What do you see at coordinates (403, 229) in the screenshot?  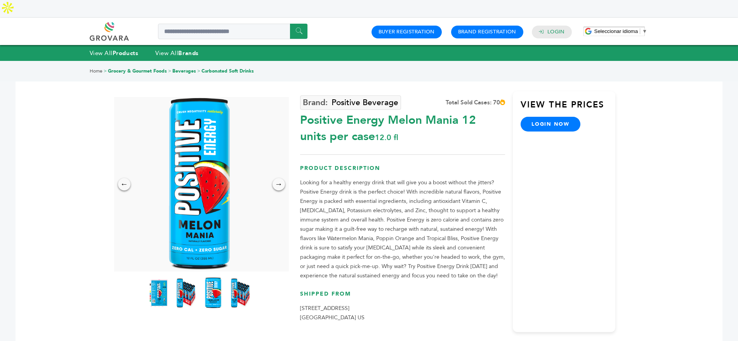 I see `p: Looking for a healthy energy drink that will give you a boost without the jitters? Positive Energ...` at bounding box center [403, 229].